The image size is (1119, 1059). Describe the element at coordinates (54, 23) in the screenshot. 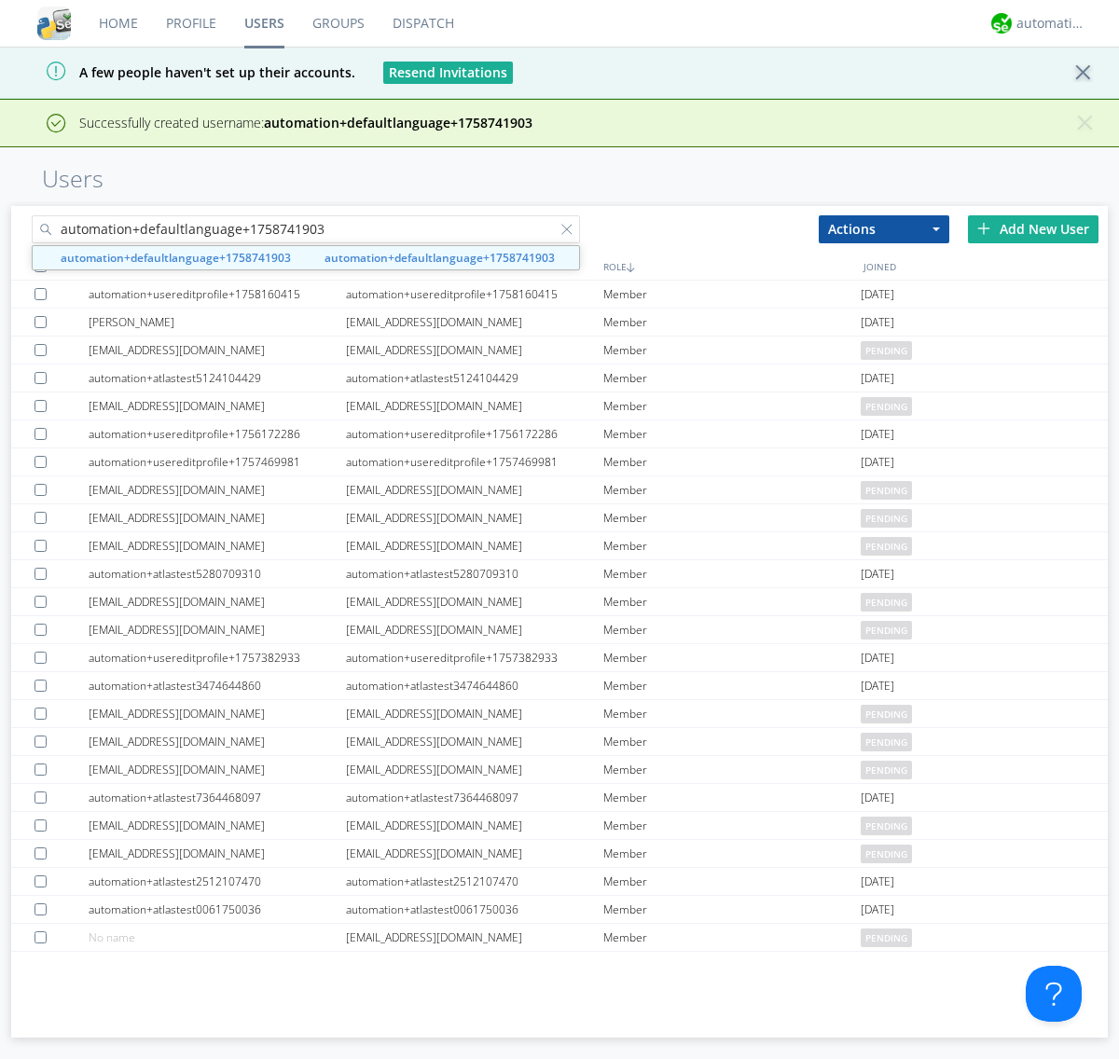

I see `img: cddb5a64eb264b2086981ab96f4c1ba7` at that location.